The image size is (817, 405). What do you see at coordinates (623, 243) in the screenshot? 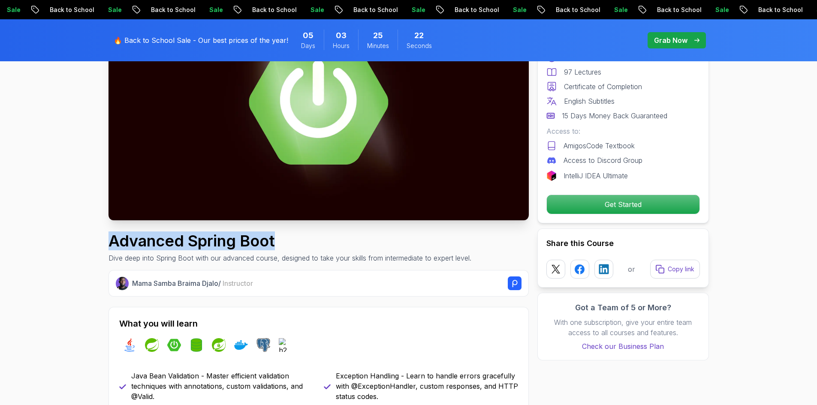
I see `h2: Share this Course` at bounding box center [623, 243].